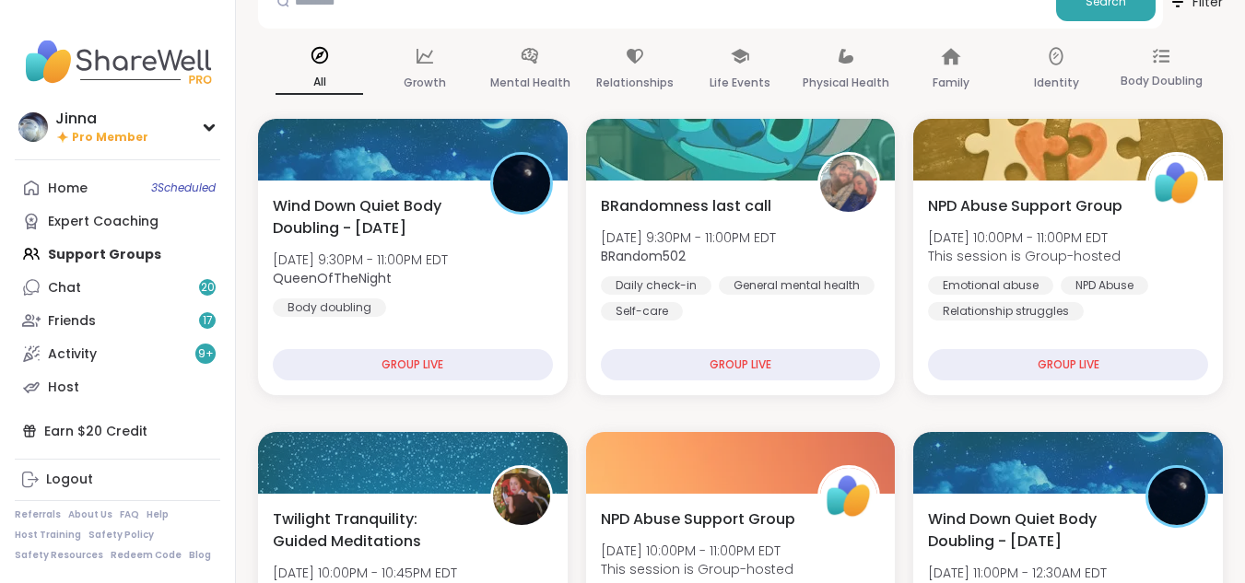 The width and height of the screenshot is (1245, 583). Describe the element at coordinates (64, 288) in the screenshot. I see `div: Chat` at that location.